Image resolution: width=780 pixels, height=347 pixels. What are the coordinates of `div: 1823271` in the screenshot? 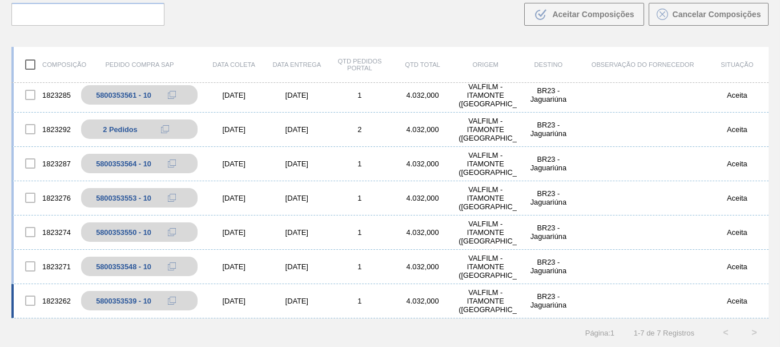 It's located at (45, 266).